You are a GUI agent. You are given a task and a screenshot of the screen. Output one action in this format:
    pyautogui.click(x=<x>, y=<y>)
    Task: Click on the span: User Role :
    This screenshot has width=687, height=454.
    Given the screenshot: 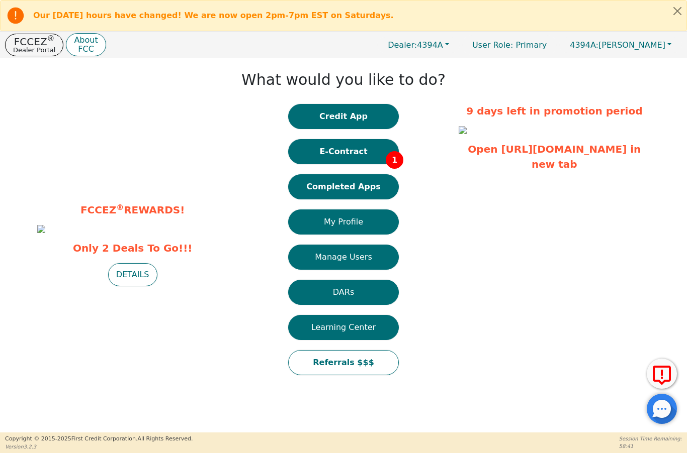 What is the action you would take?
    pyautogui.click(x=492, y=45)
    